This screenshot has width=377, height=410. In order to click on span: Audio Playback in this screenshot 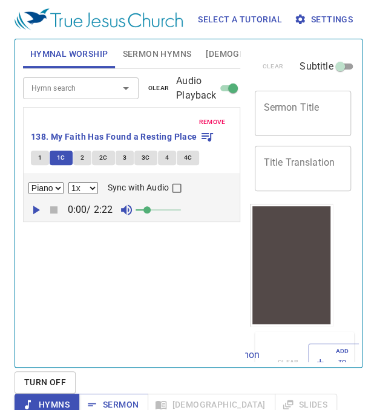, I will do `click(196, 88)`.